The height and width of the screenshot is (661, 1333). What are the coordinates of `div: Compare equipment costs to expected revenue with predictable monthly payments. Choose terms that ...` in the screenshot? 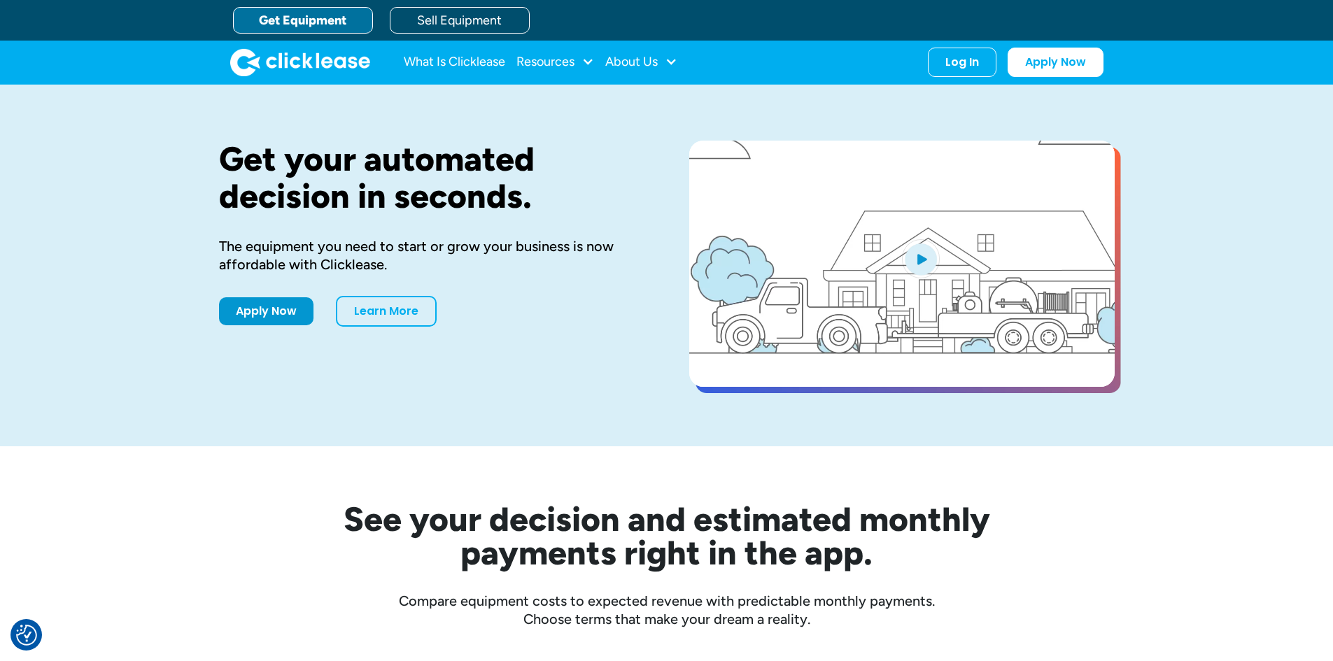 It's located at (667, 610).